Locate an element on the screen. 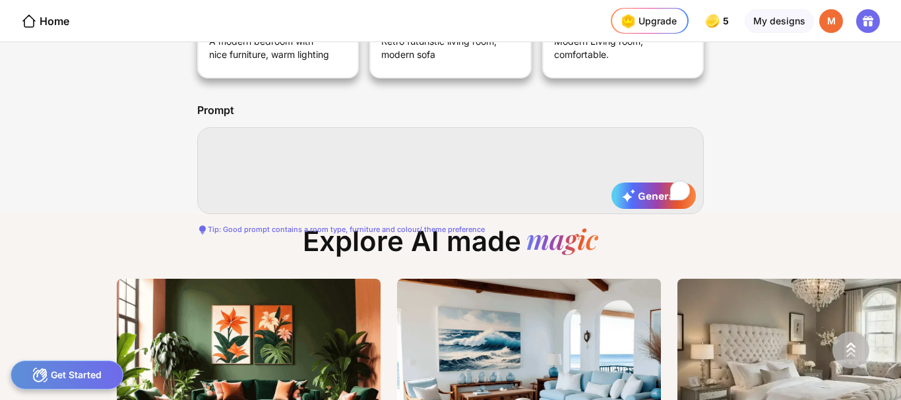  div: Modern Living room, comfortable. is located at coordinates (616, 51).